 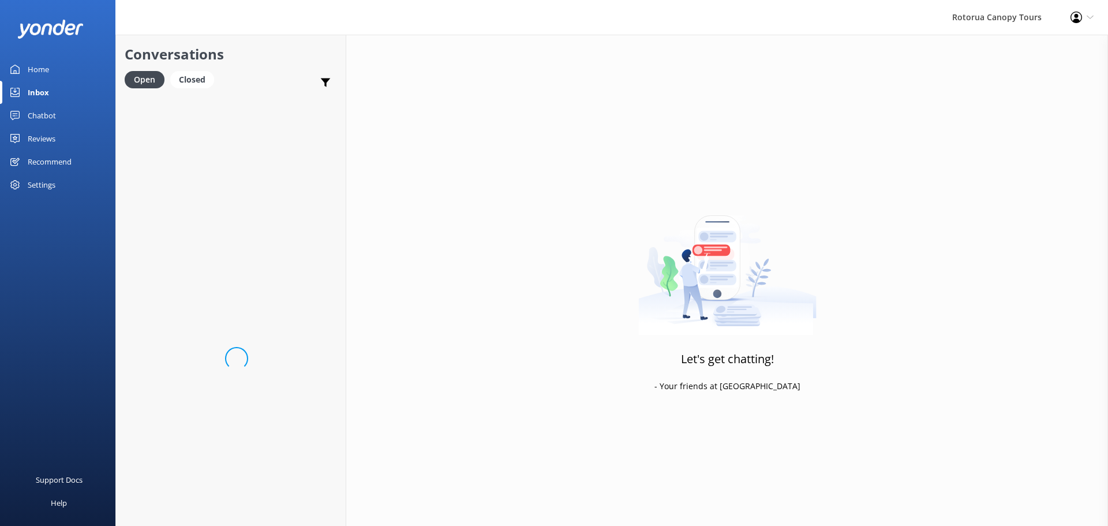 I want to click on div: Help, so click(x=59, y=503).